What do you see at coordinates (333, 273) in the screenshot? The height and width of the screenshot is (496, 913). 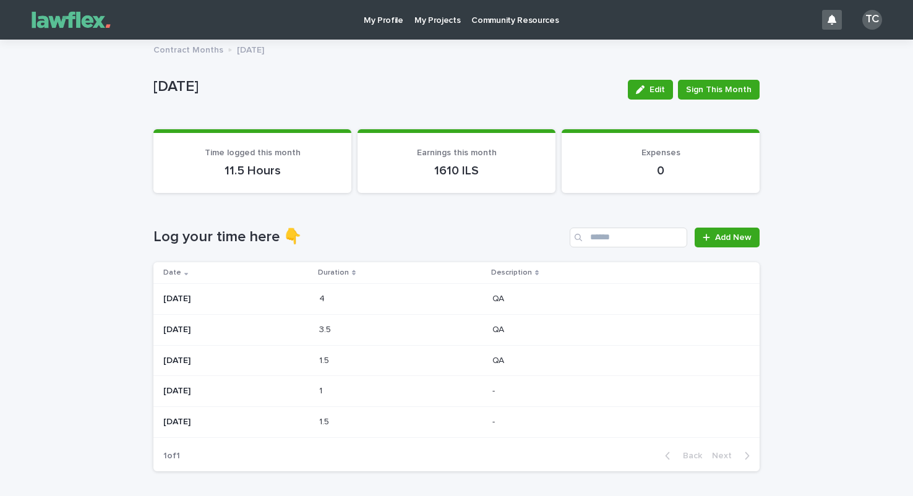 I see `p: Duration` at bounding box center [333, 273].